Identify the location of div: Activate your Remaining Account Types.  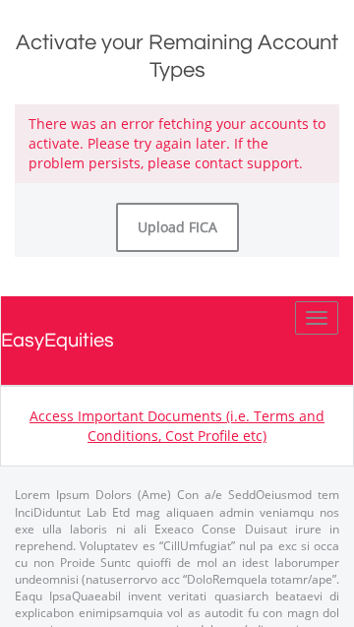
(177, 57).